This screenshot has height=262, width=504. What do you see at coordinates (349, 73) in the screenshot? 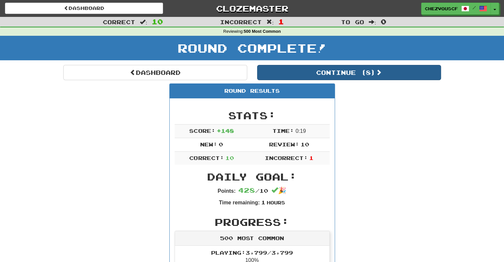
I see `button: Continue (8)` at bounding box center [349, 73].